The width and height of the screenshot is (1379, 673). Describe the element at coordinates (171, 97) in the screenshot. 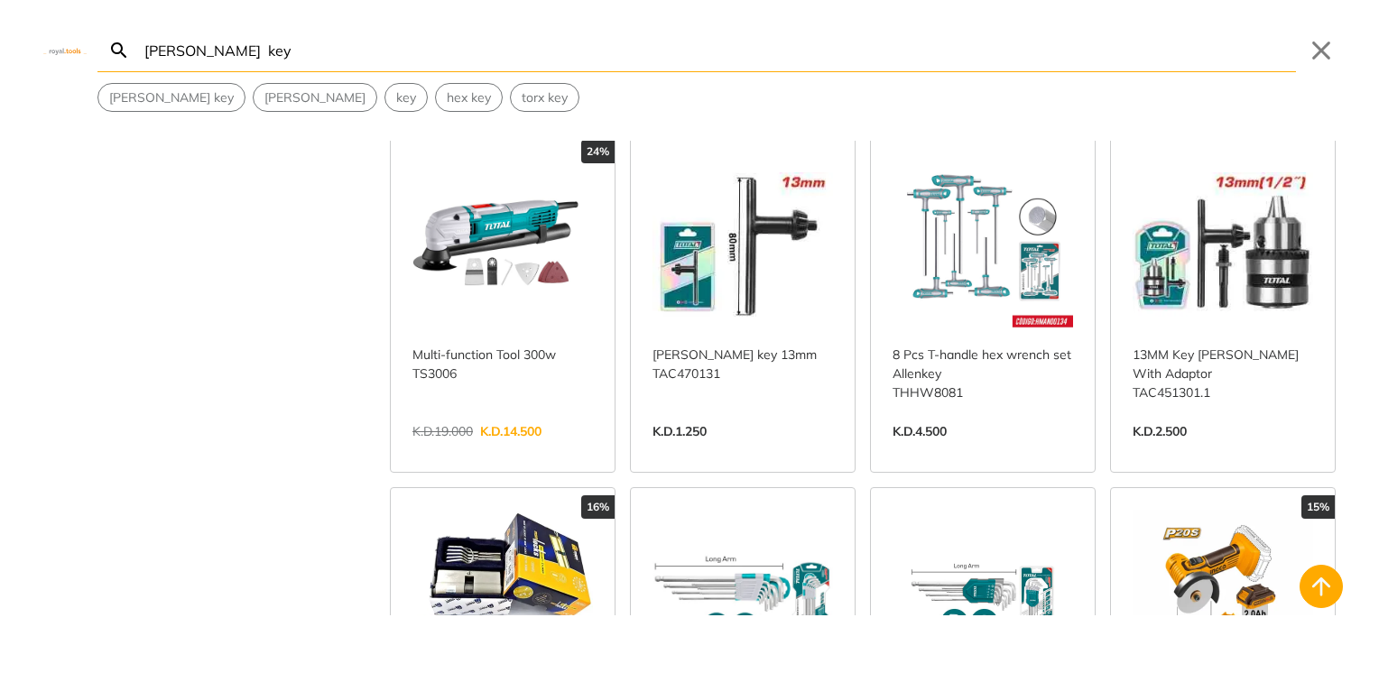

I see `div: Suggestion: allen key` at that location.